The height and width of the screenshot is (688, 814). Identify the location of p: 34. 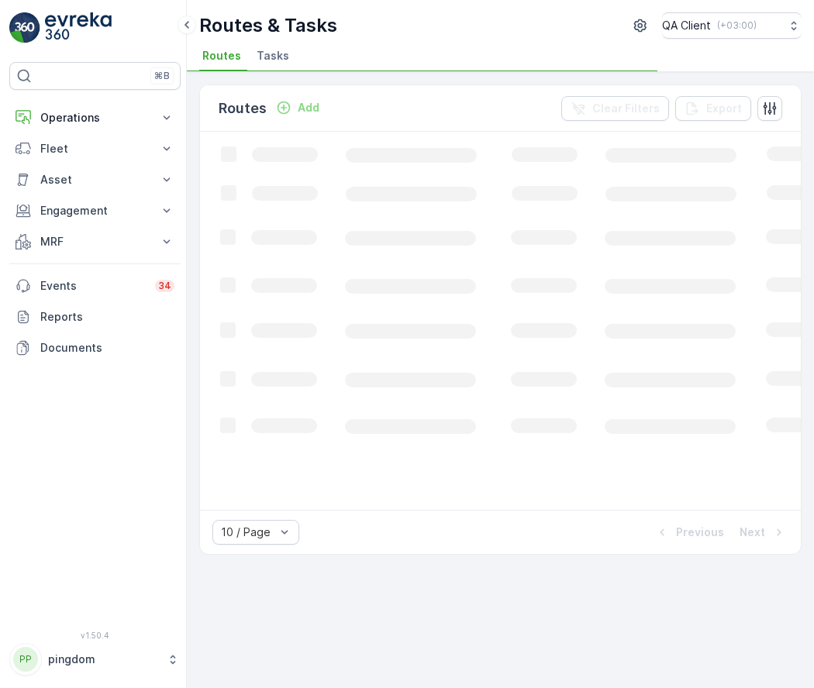
(164, 286).